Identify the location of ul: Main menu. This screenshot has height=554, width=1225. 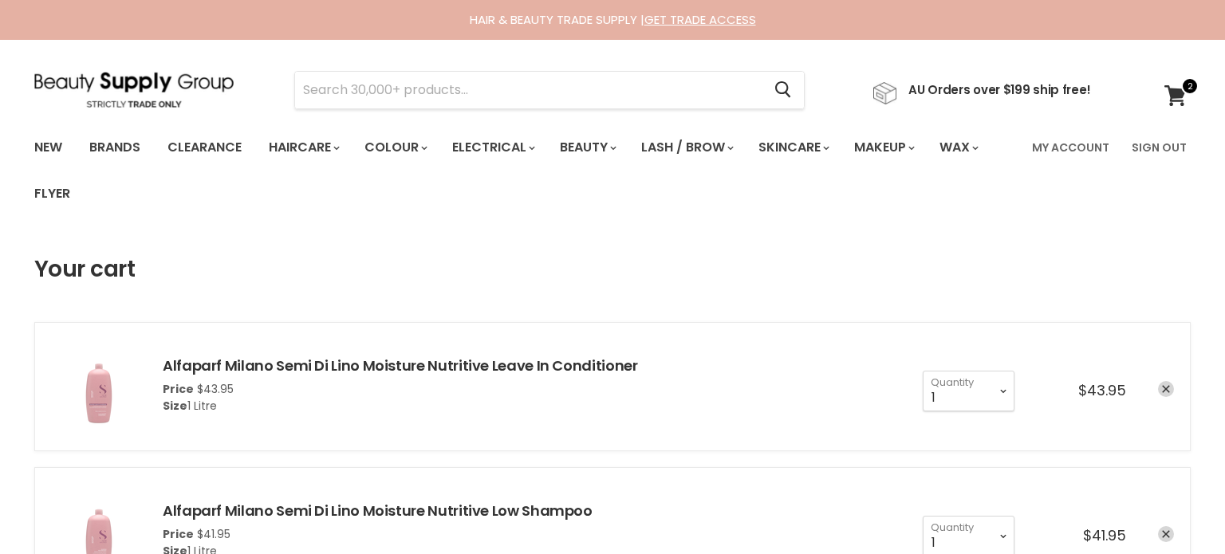
(522, 171).